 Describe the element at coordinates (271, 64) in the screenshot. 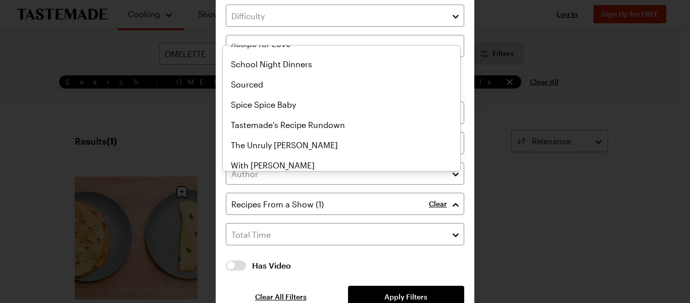

I see `span: School Night Dinners` at that location.